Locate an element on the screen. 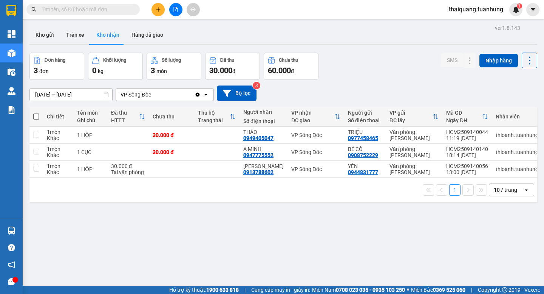  div: Ghi chú is located at coordinates (90, 120).